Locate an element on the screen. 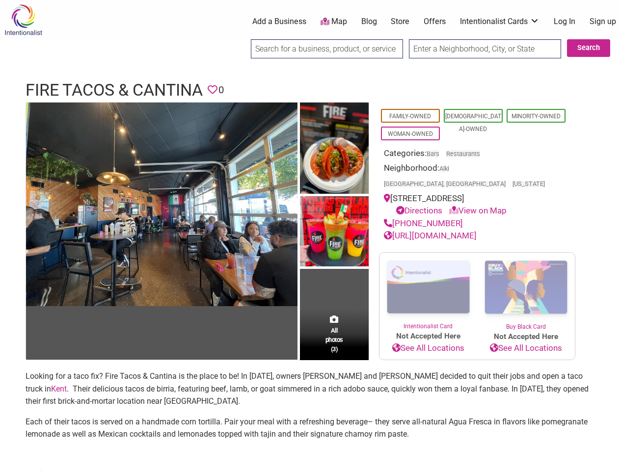 The width and height of the screenshot is (620, 471). a: Log In is located at coordinates (564, 22).